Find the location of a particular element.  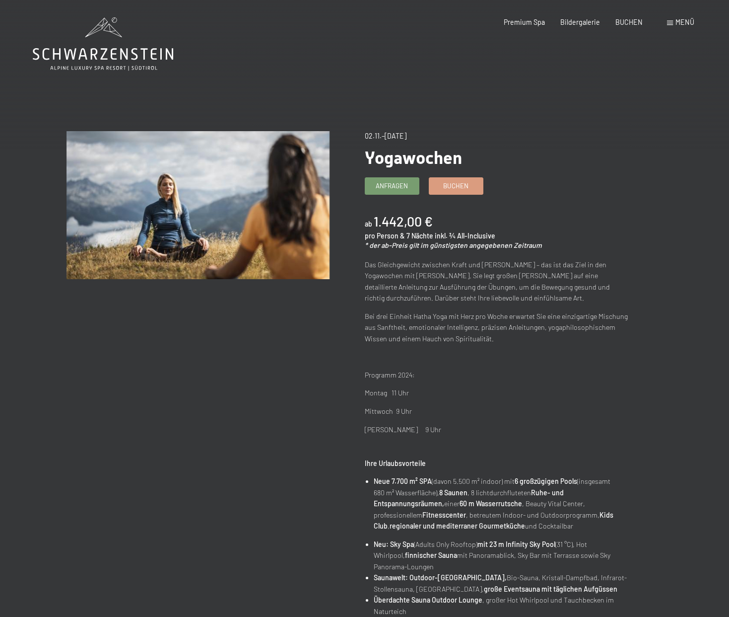

span: ab is located at coordinates (368, 223).